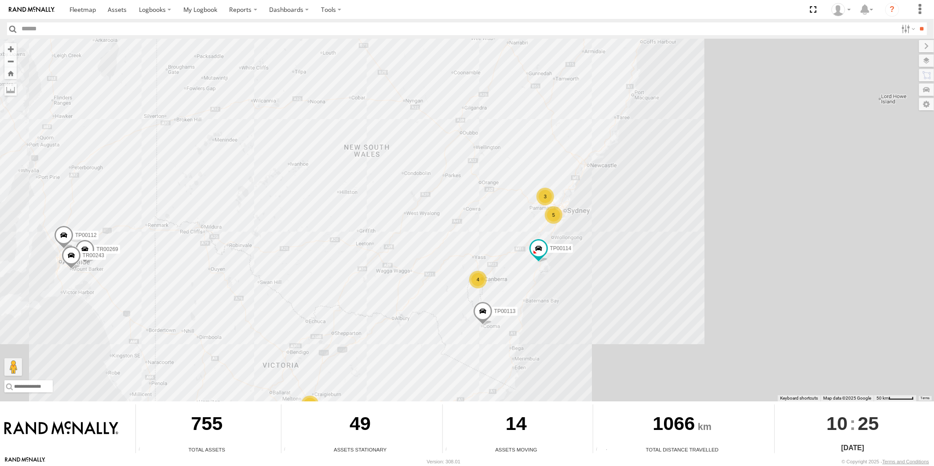  What do you see at coordinates (545, 197) in the screenshot?
I see `div: 3` at bounding box center [545, 197].